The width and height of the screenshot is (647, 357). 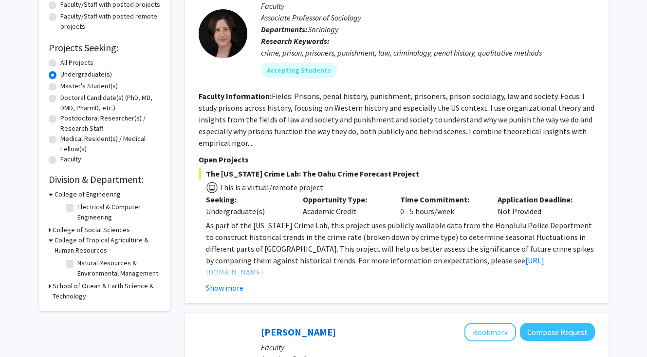 I want to click on h2: Projects Seeking:, so click(x=105, y=48).